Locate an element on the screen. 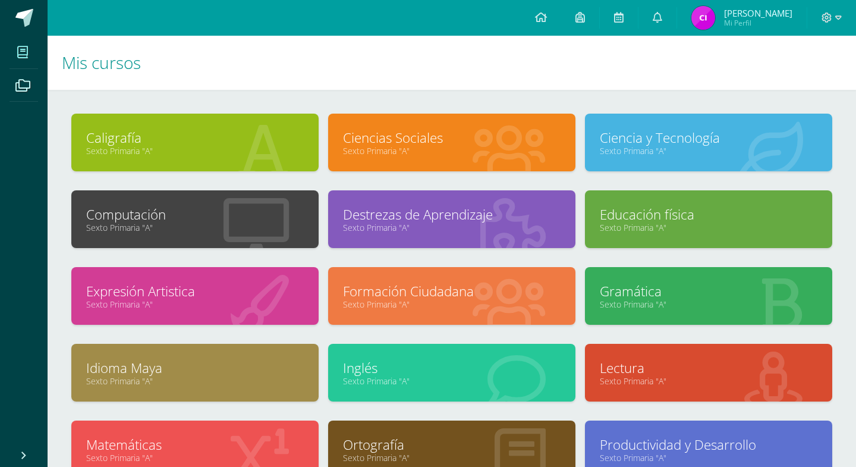 This screenshot has width=856, height=467. a: Formación Ciudadana is located at coordinates (452, 291).